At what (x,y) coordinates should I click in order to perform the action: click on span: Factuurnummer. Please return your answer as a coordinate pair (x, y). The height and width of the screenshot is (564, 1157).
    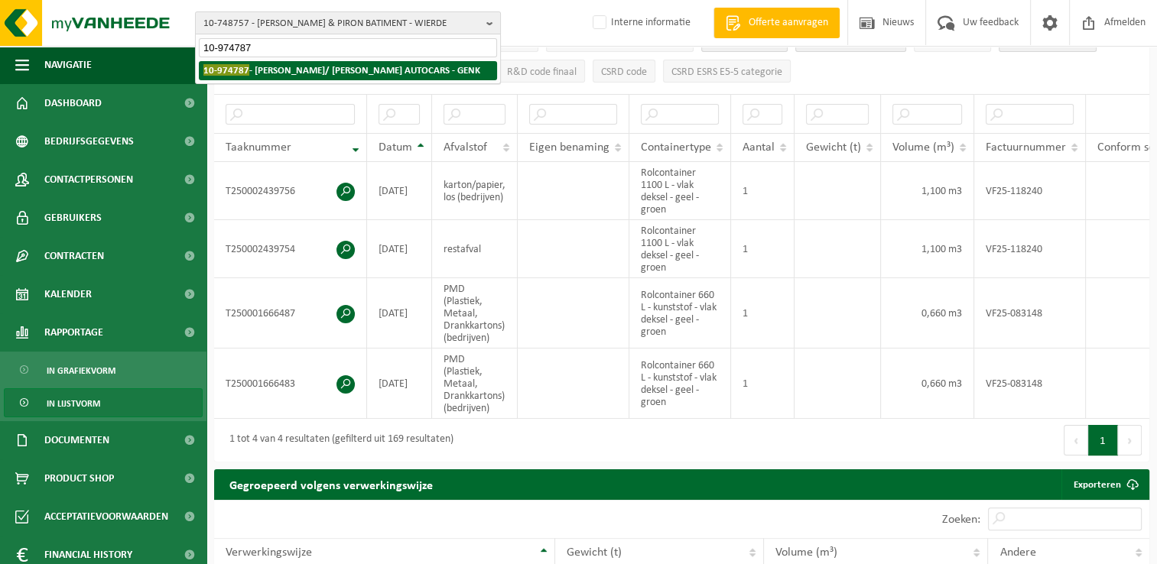
    Looking at the image, I should click on (1026, 148).